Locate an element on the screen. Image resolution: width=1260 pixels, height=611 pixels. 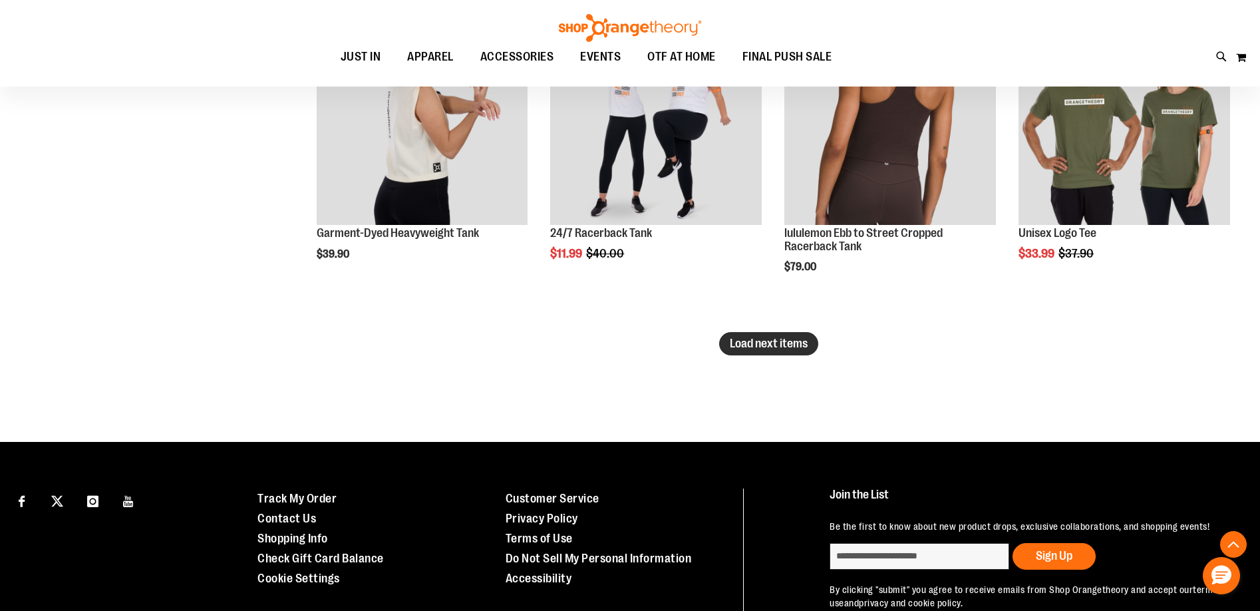
img: OTF lululemon Womens Ebb to Street Cropped Racerback Tank Brown is located at coordinates (890, 119).